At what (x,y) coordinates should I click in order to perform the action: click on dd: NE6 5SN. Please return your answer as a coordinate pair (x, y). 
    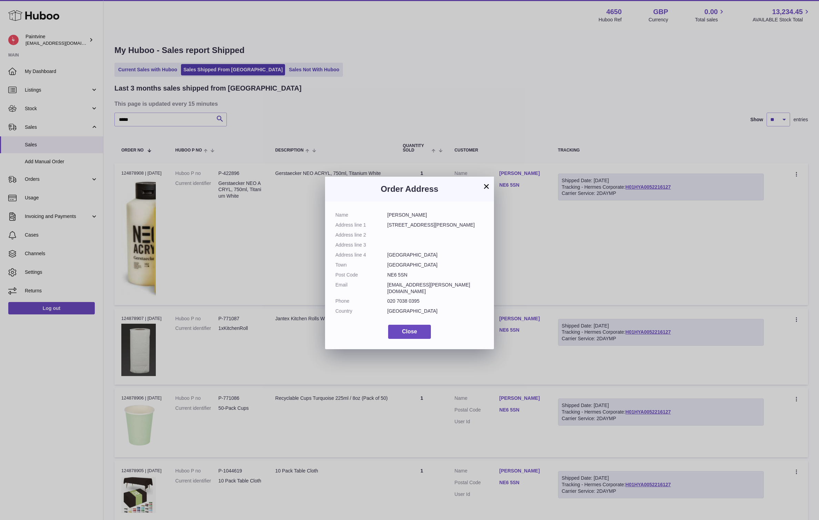
    Looking at the image, I should click on (435, 275).